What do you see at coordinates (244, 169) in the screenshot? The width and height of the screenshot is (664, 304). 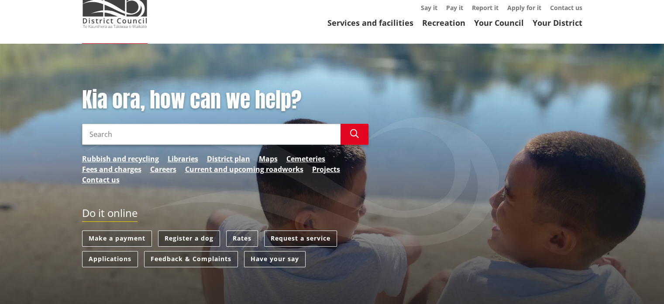 I see `a: Current and upcoming roadworks` at bounding box center [244, 169].